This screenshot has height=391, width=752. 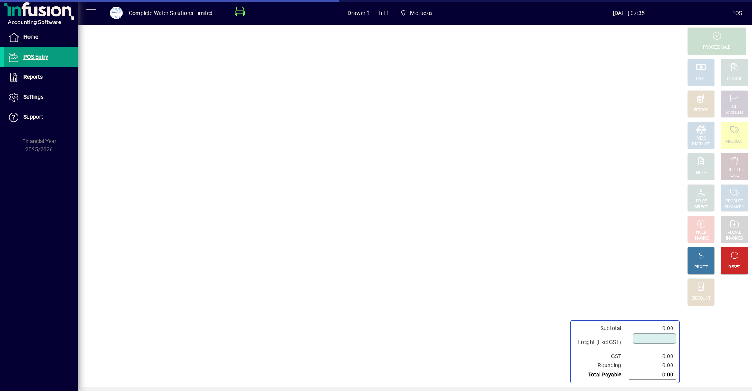 I want to click on div: RESET, so click(x=734, y=267).